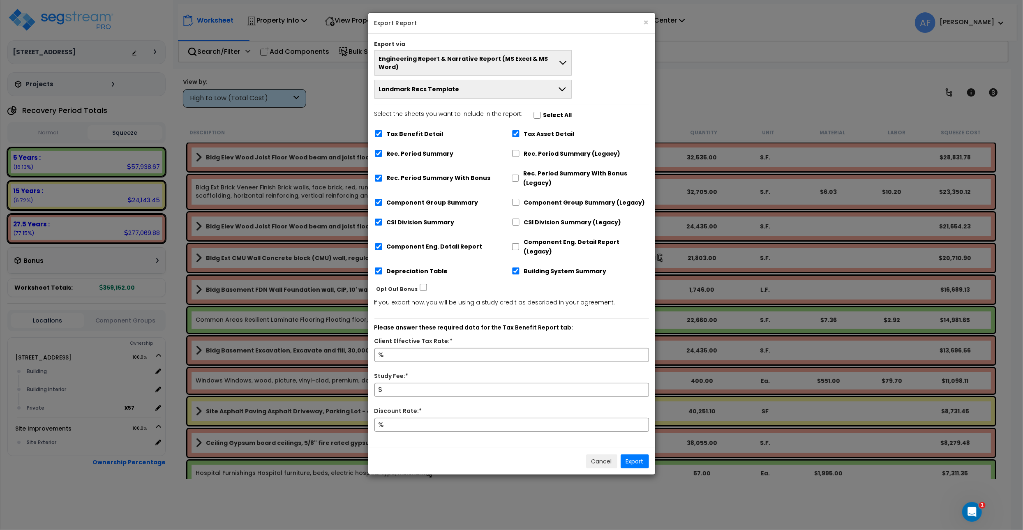 This screenshot has height=530, width=1023. Describe the element at coordinates (391, 376) in the screenshot. I see `label: Study Fee:*` at that location.